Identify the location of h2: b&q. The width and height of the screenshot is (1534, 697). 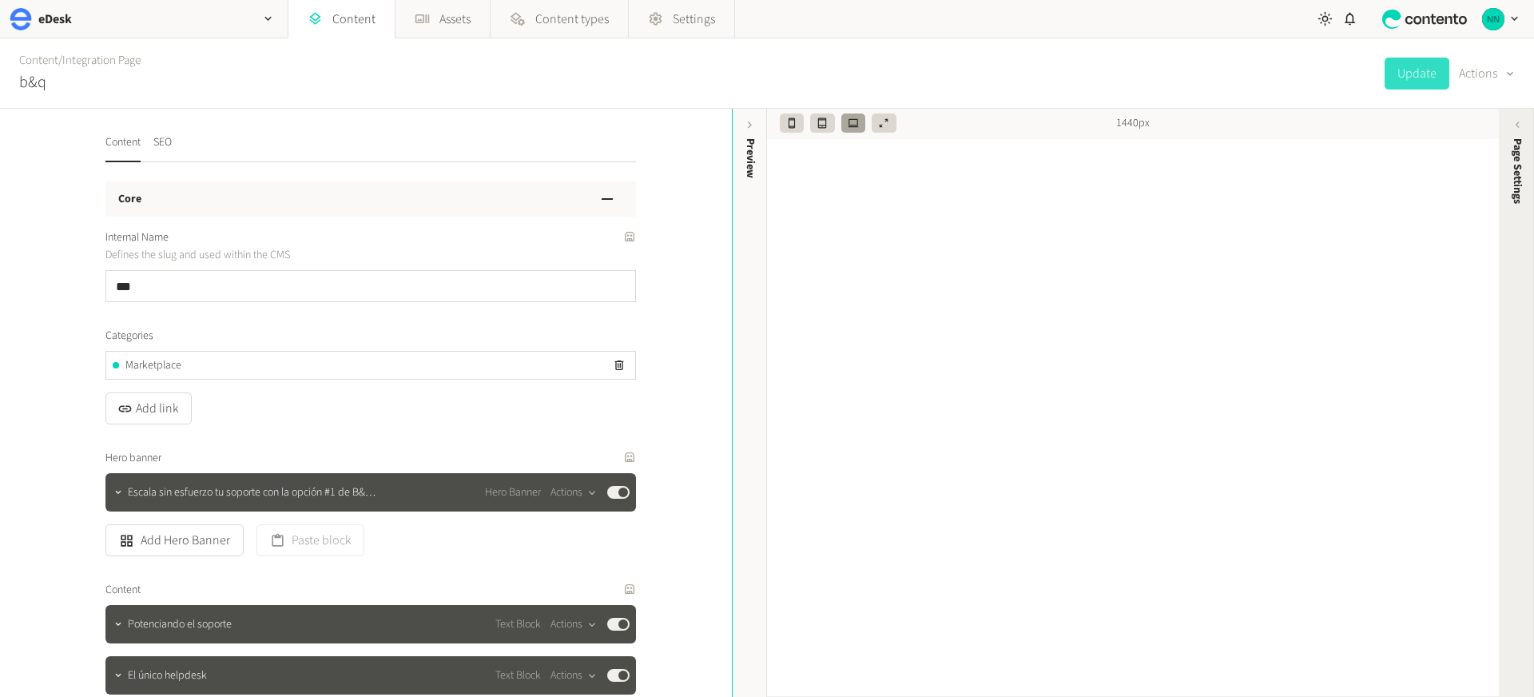
(33, 82).